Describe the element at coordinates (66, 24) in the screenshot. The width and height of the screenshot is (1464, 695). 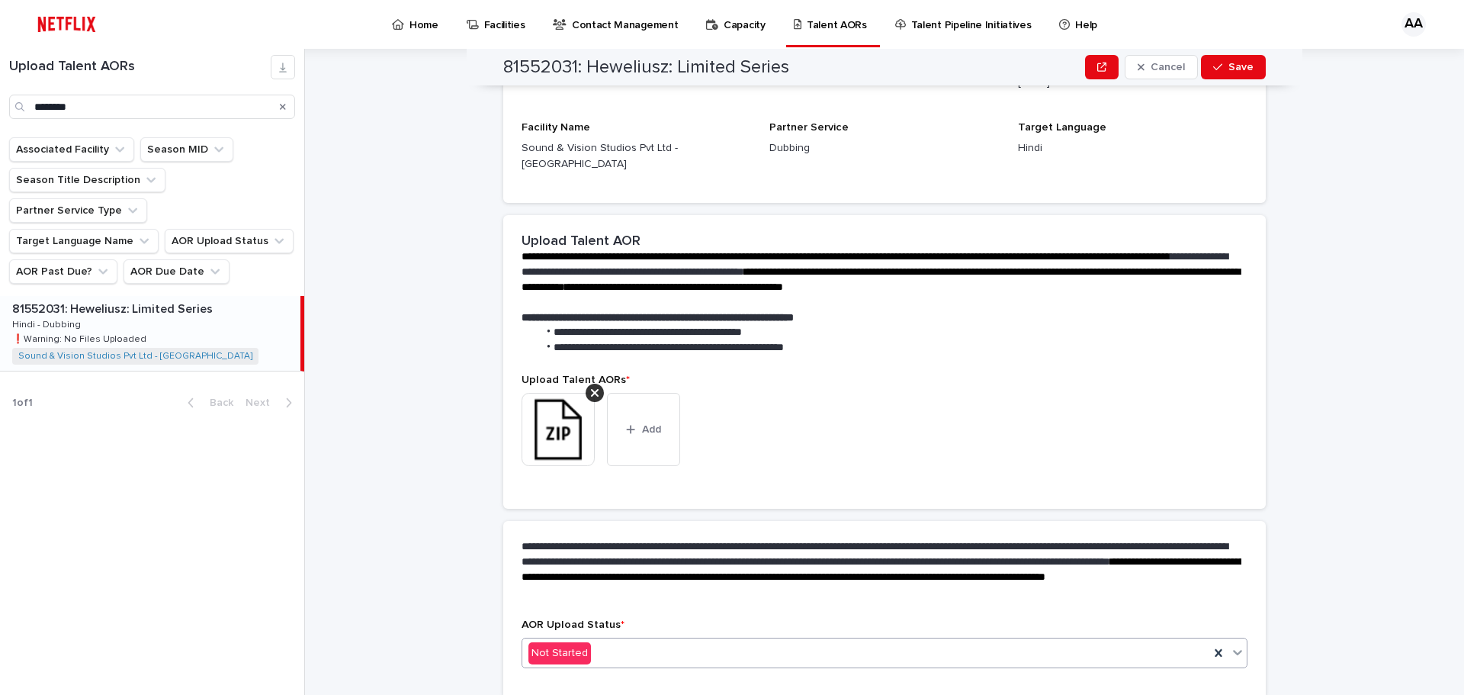
I see `img: ifQbXi3ZQGMSEF7WDB7W` at that location.